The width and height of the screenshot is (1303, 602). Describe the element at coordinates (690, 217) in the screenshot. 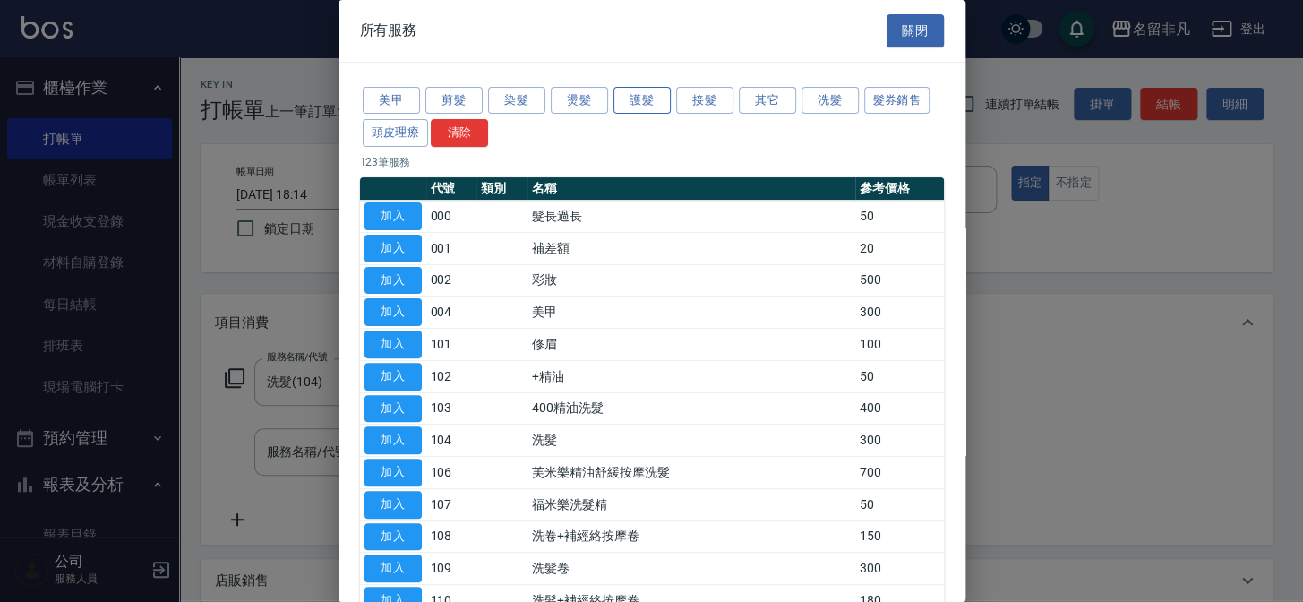

I see `td: 髮長過長` at that location.